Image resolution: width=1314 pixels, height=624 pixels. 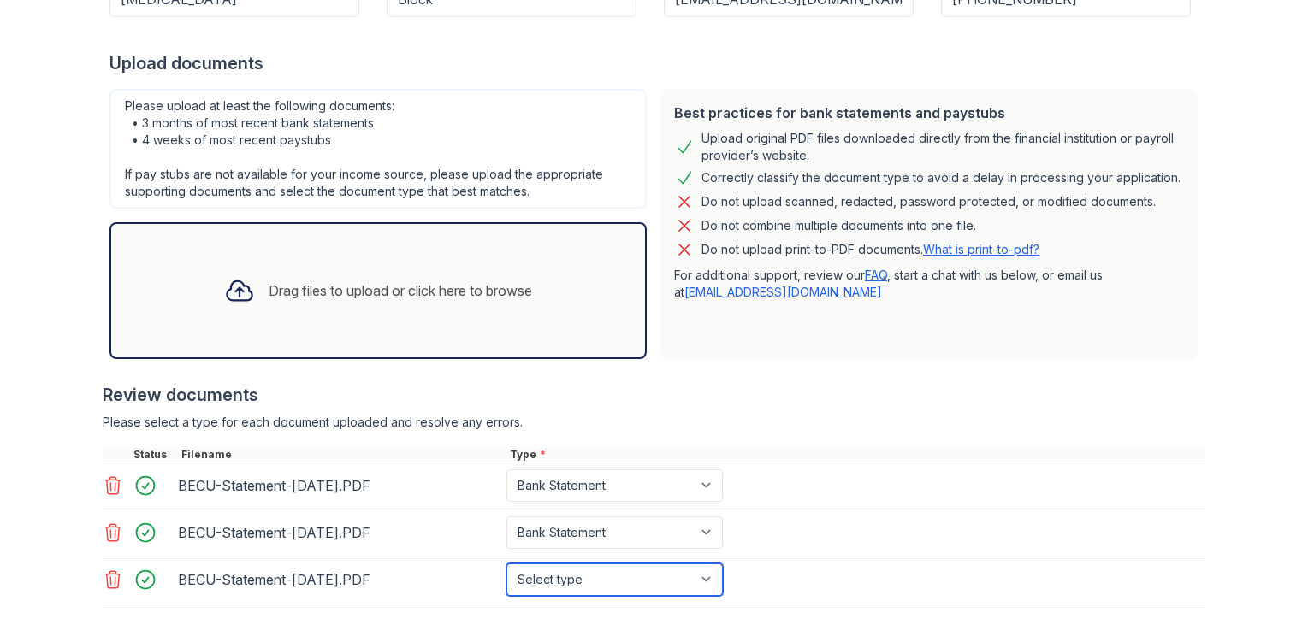 I want to click on div: Type, so click(x=855, y=455).